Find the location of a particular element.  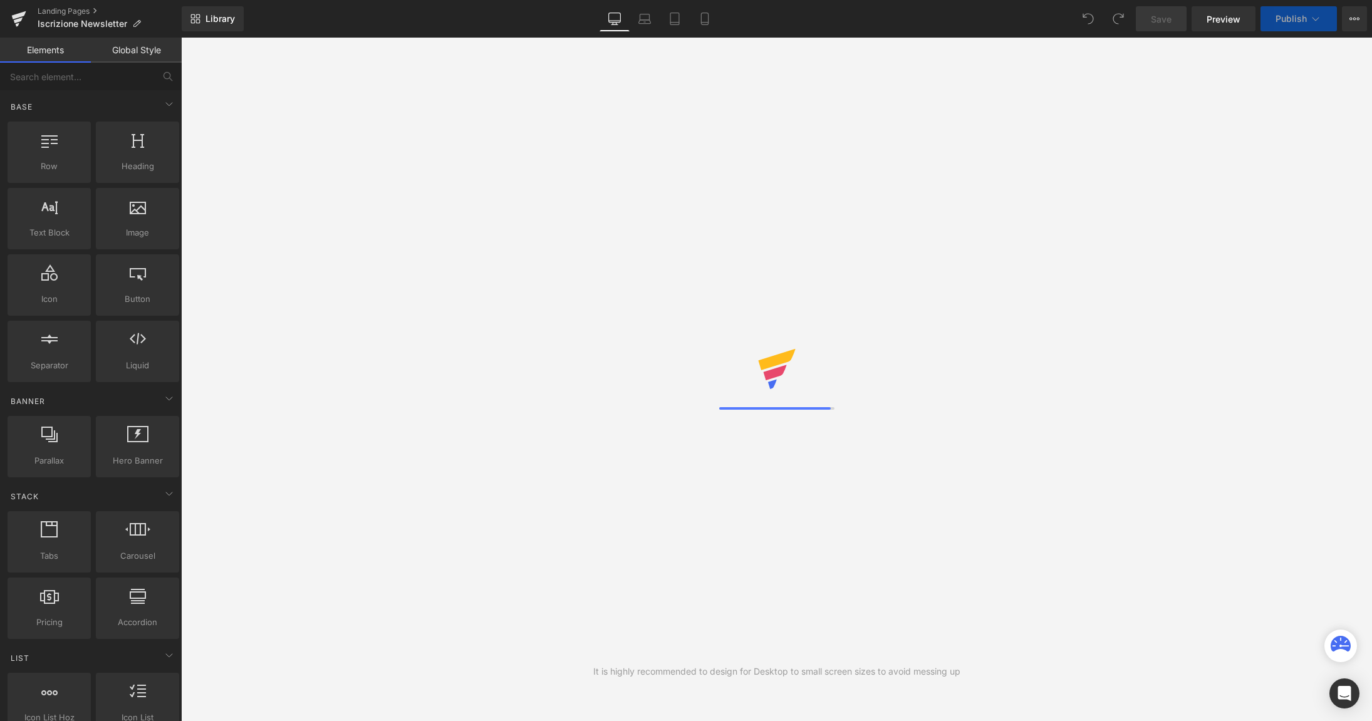

span: Base is located at coordinates (21, 106).